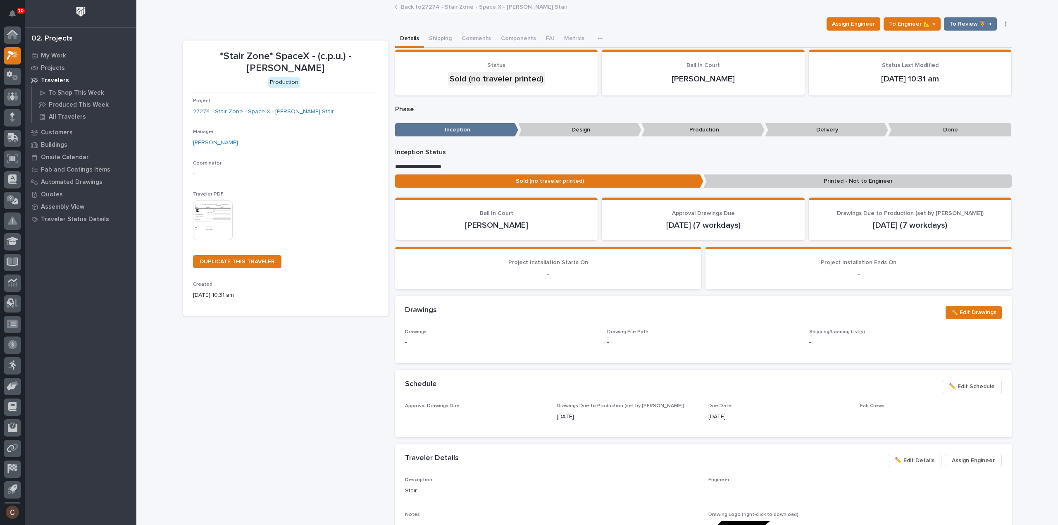  Describe the element at coordinates (81, 219) in the screenshot. I see `a: Traveler Status Details` at that location.